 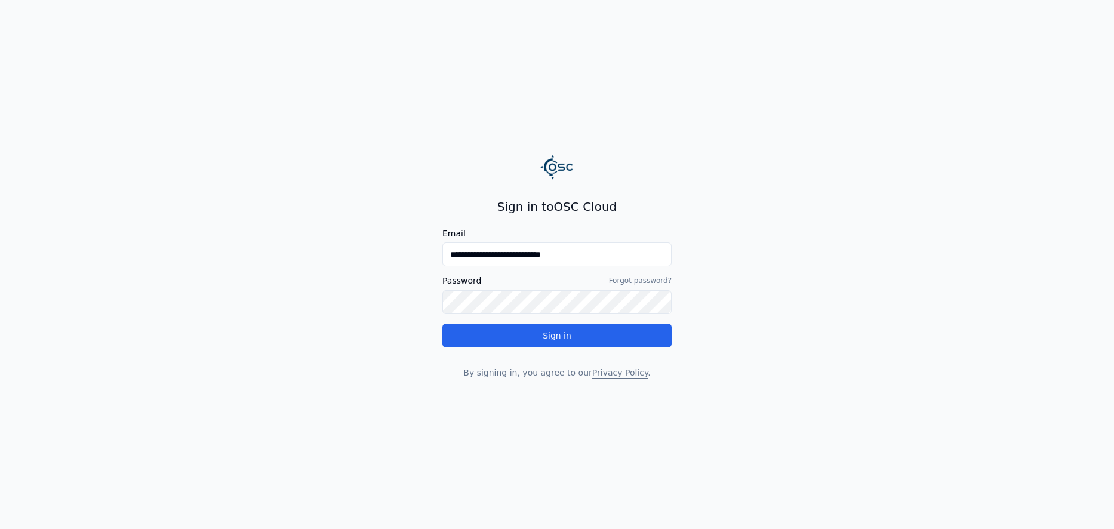 What do you see at coordinates (557, 234) in the screenshot?
I see `label: Email` at bounding box center [557, 234].